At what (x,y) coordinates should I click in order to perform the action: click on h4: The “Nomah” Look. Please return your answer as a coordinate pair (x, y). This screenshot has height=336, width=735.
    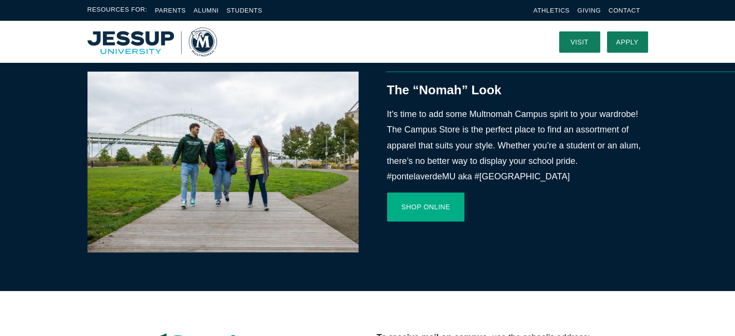
    Looking at the image, I should click on (517, 90).